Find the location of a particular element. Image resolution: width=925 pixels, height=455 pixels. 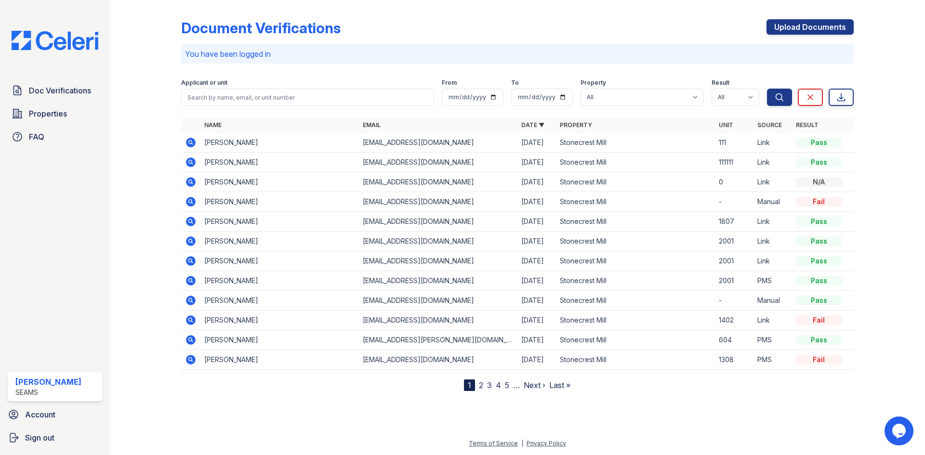

a: Unit is located at coordinates (726, 125).